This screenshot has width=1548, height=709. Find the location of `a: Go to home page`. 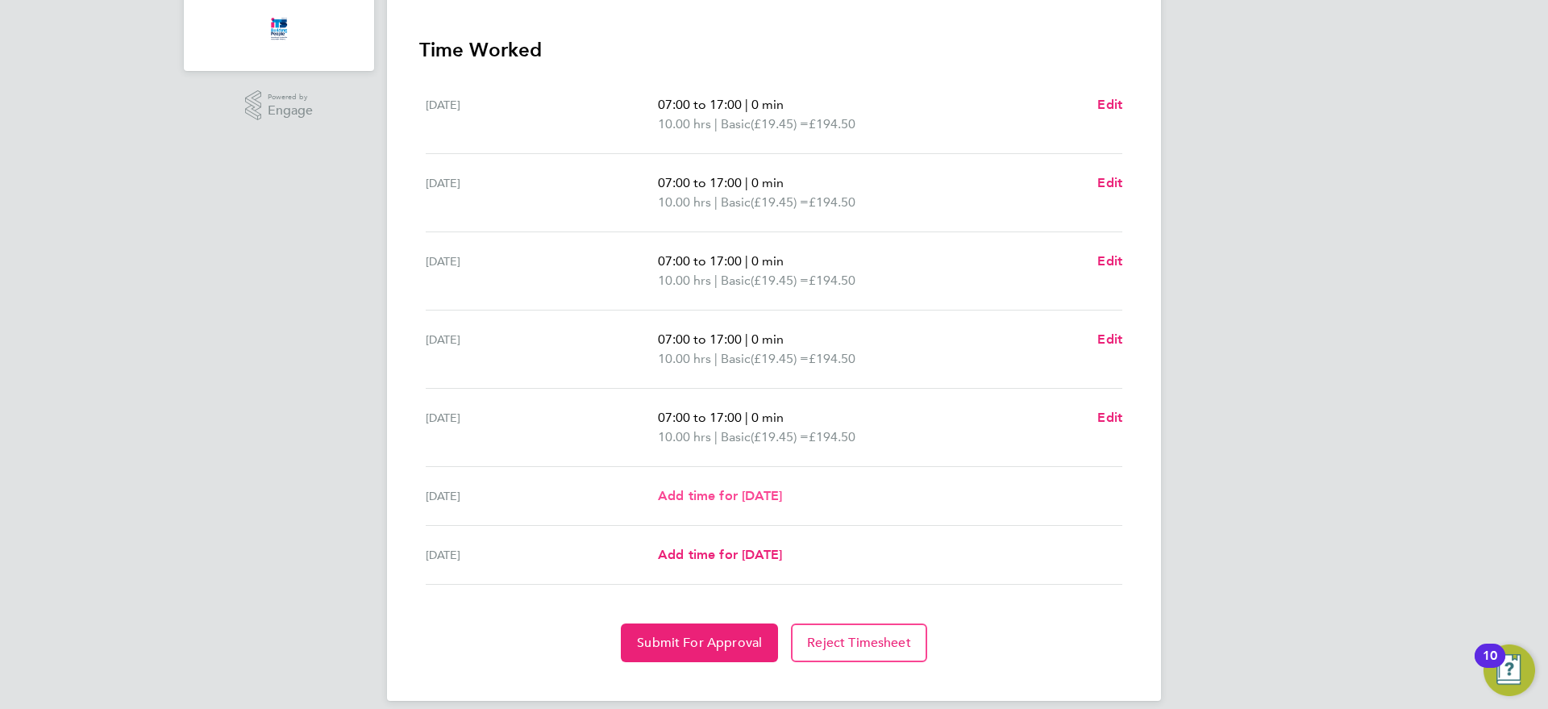

a: Go to home page is located at coordinates (279, 29).